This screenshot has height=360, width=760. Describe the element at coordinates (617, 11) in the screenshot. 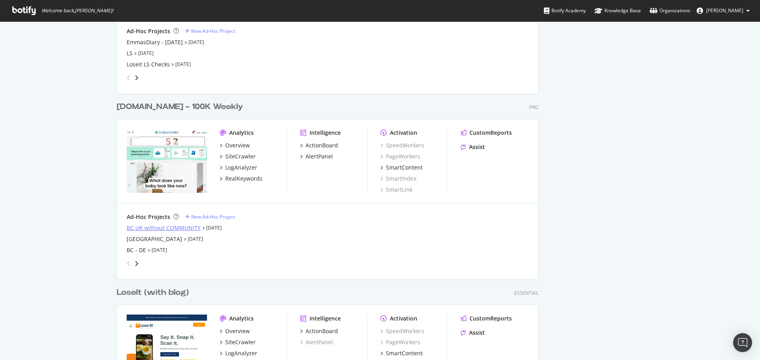

I see `div: Knowledge Base` at that location.